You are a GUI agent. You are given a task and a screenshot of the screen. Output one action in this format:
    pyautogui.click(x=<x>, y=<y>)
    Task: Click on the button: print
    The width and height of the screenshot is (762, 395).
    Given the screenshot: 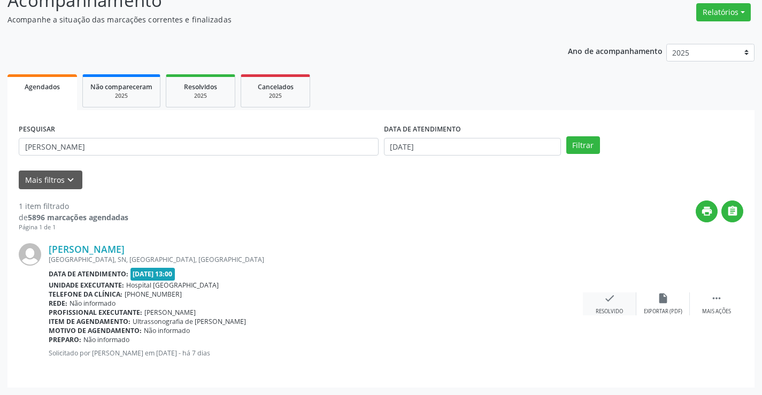 What is the action you would take?
    pyautogui.click(x=707, y=211)
    